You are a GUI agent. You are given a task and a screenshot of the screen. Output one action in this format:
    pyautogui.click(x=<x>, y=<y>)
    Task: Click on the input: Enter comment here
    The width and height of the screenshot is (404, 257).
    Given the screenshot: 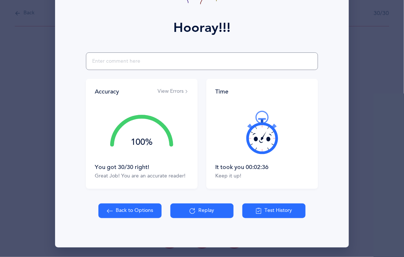 What is the action you would take?
    pyautogui.click(x=202, y=61)
    